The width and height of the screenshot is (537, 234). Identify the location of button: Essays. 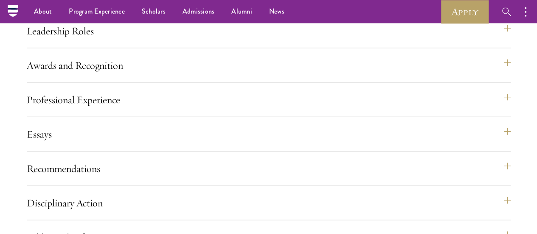
(269, 134).